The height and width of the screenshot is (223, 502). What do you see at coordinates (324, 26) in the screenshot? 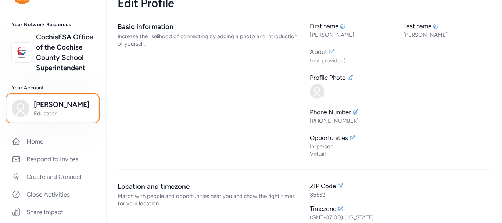
I see `div: First name` at bounding box center [324, 26].